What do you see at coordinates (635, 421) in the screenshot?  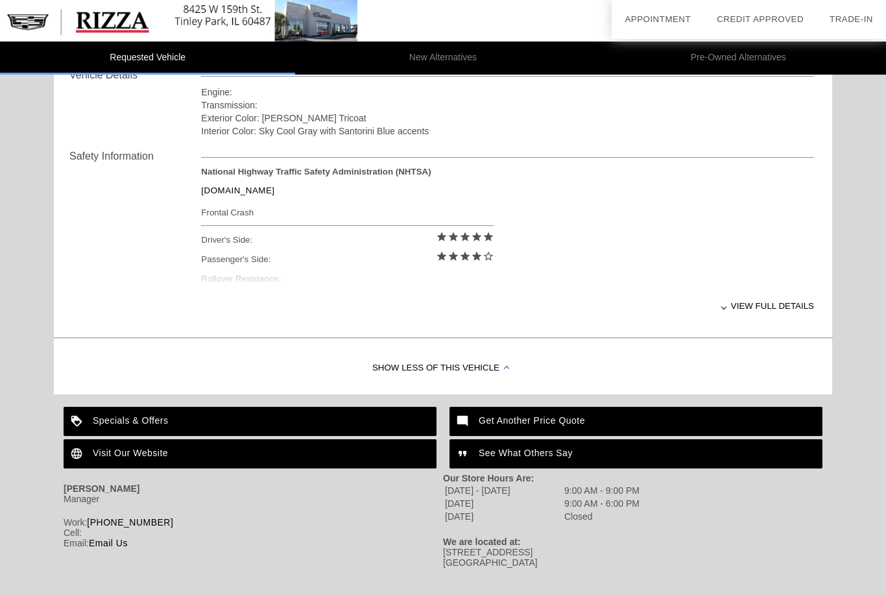 I see `div: Get Another Price Quote` at bounding box center [635, 421].